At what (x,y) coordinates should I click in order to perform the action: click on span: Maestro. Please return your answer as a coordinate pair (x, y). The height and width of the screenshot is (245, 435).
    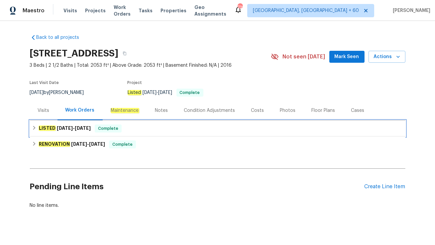
    Looking at the image, I should click on (34, 11).